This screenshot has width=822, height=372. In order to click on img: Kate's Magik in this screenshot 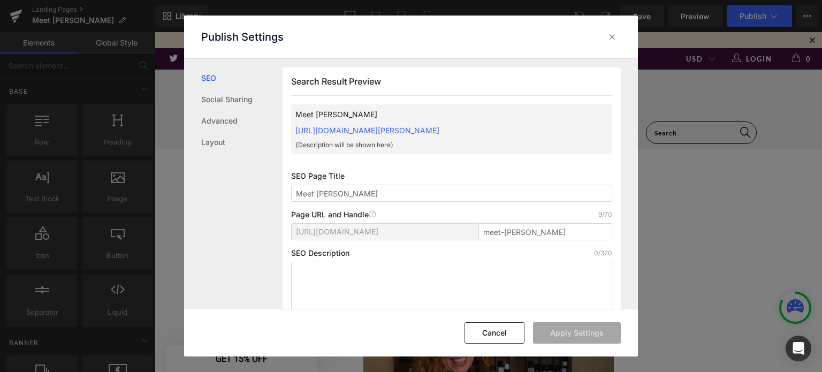, I will do `click(333, 62)`.